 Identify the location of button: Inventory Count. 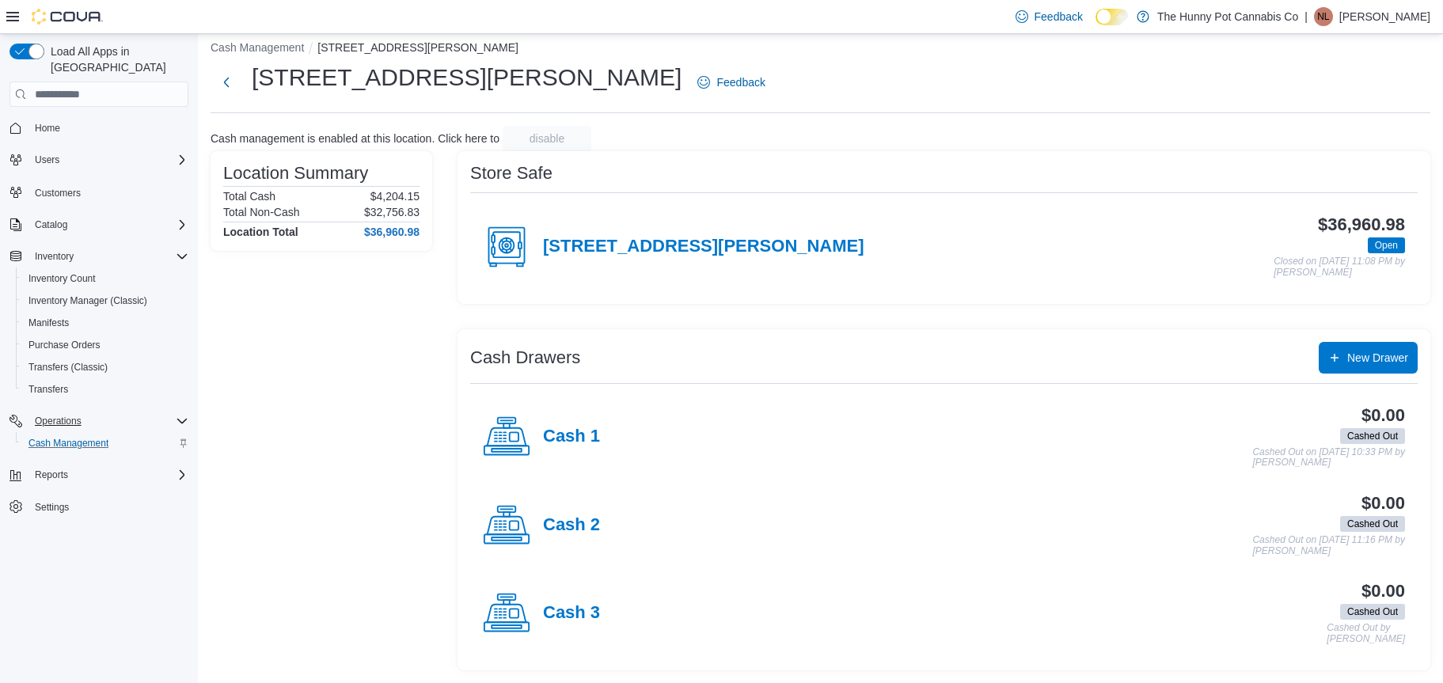
(105, 279).